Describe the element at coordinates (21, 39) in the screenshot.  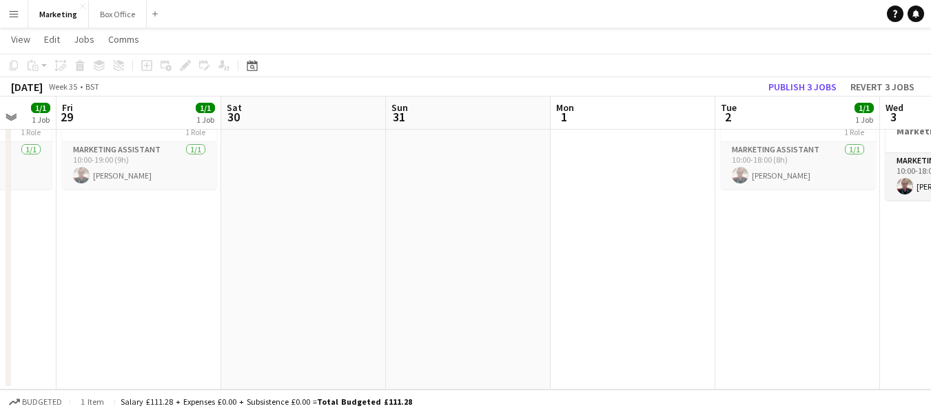
I see `span: View` at that location.